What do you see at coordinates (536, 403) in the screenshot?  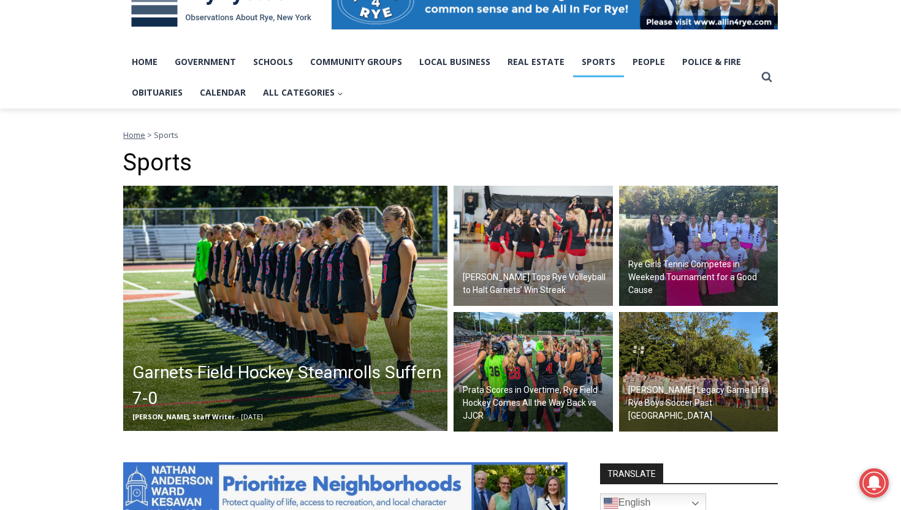 I see `h2: Prata Scores in Overtime, Rye Field Hockey Comes All the Way Back vs JJCR` at bounding box center [536, 403].